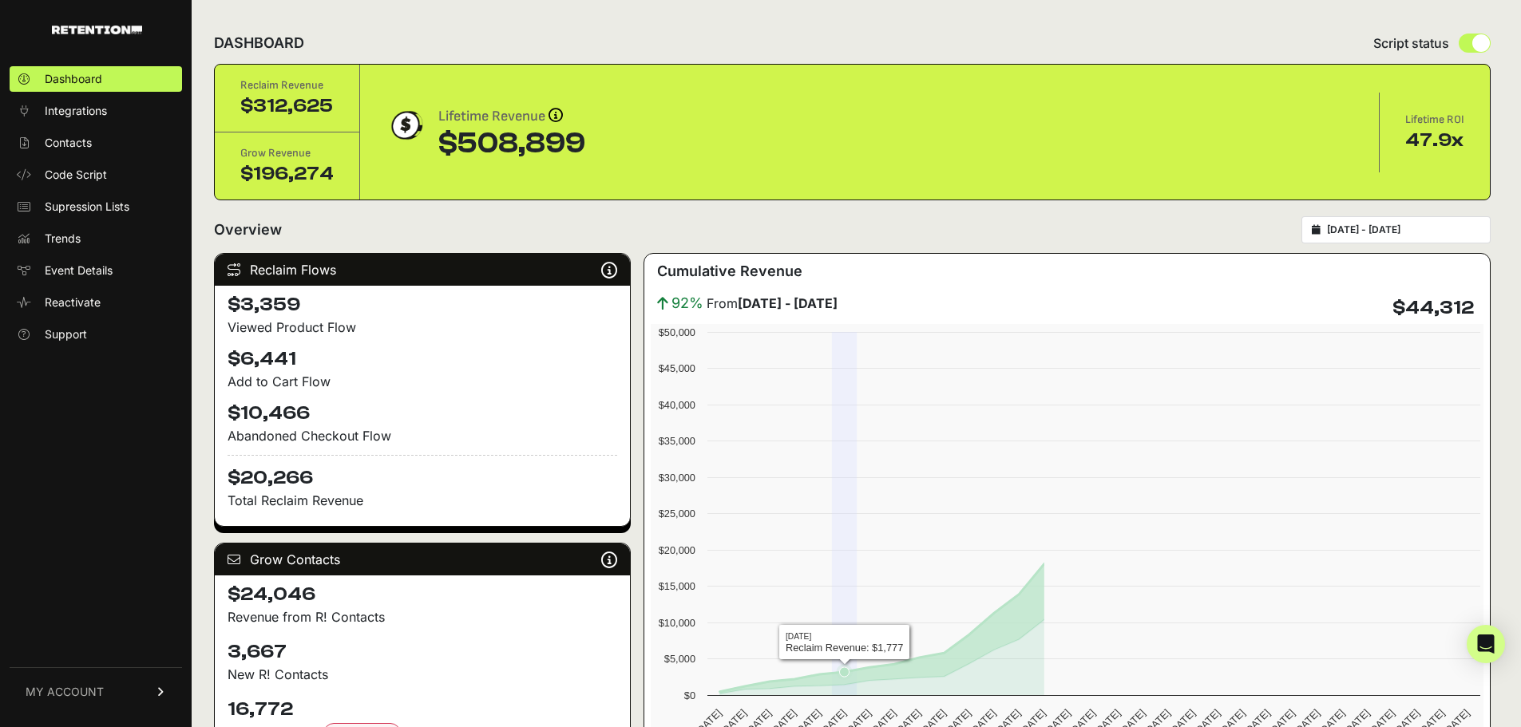  Describe the element at coordinates (690, 695) in the screenshot. I see `text: $0` at that location.